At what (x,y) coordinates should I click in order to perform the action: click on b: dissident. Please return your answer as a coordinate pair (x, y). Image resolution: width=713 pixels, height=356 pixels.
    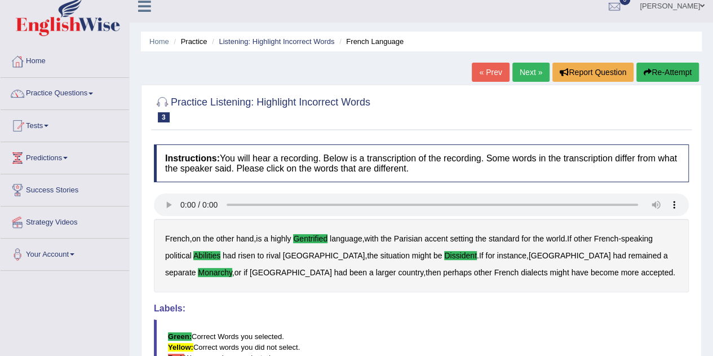
    Looking at the image, I should click on (460, 255).